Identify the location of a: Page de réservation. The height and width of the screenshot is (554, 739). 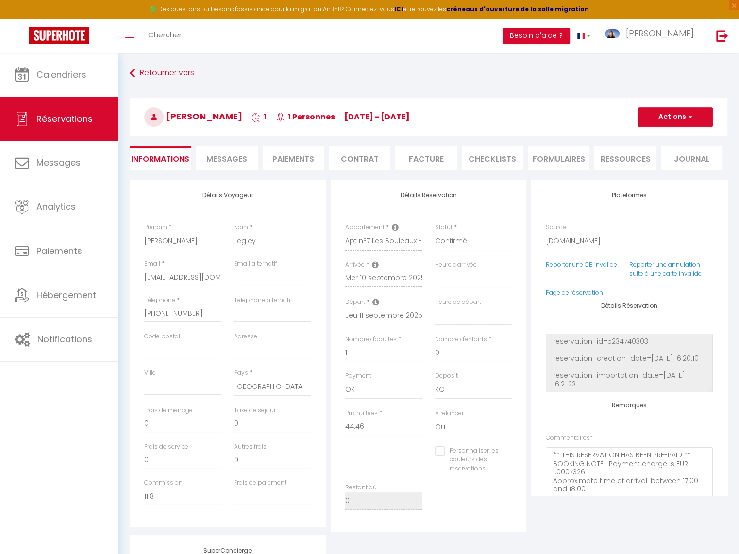
(574, 292).